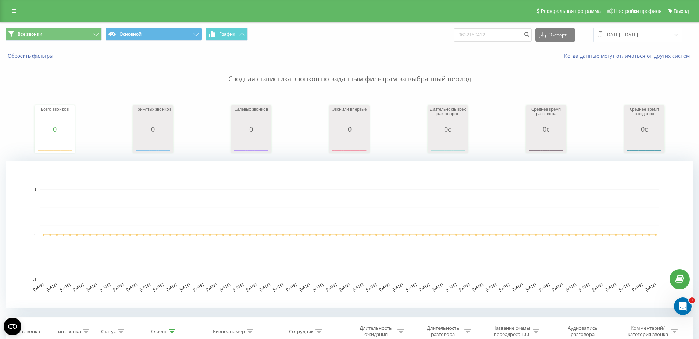 Image resolution: width=699 pixels, height=339 pixels. I want to click on div: Принятых звонков, so click(153, 116).